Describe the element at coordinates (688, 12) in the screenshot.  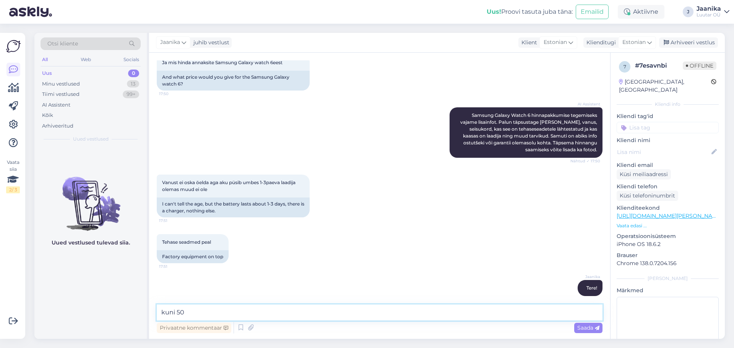
I see `div: J` at that location.